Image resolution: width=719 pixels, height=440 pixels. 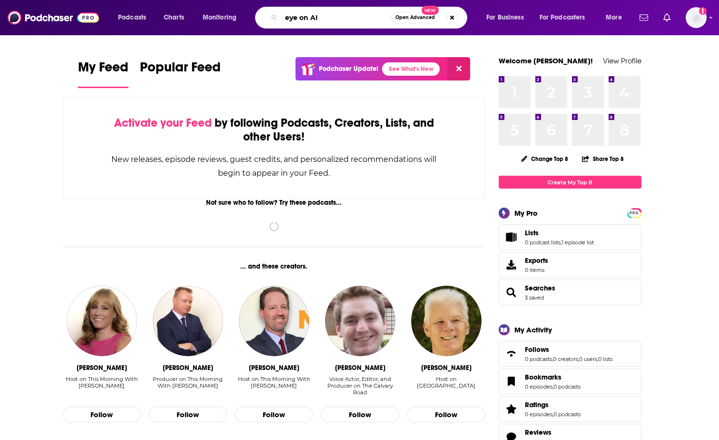 What do you see at coordinates (53, 18) in the screenshot?
I see `a: Podchaser - Follow, Share and Rate Podcasts` at bounding box center [53, 18].